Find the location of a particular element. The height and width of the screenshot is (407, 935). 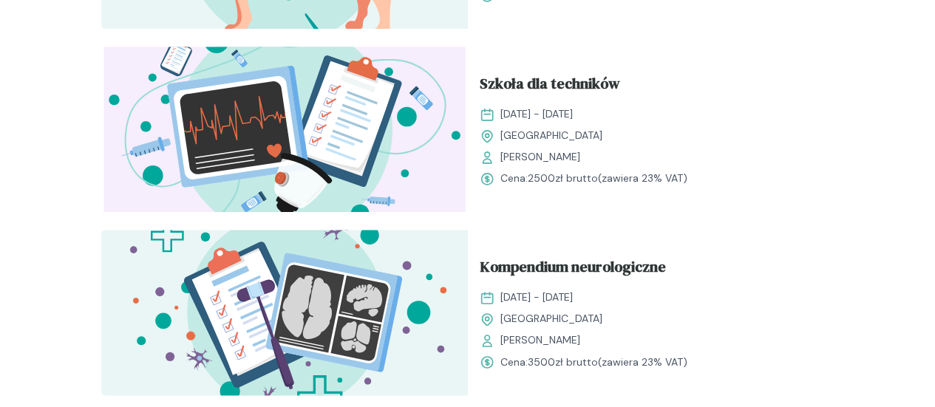

a: Kompendium neurologiczne is located at coordinates (651, 270).